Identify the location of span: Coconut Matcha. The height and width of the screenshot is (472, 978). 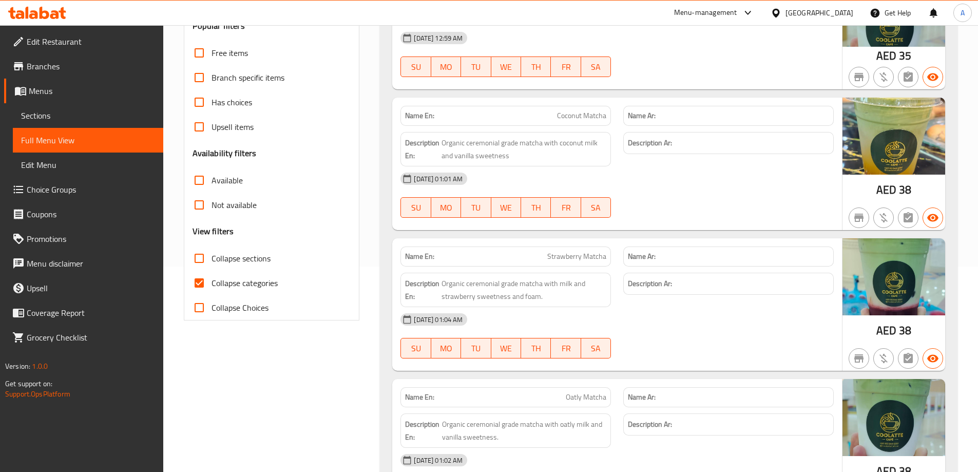
(582, 116).